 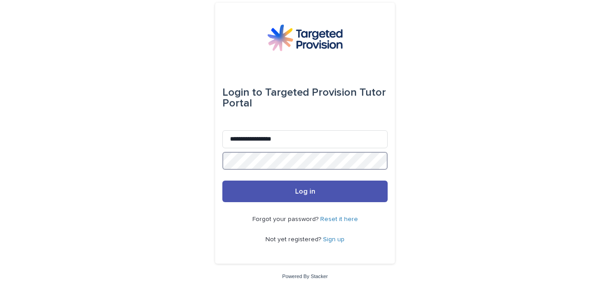 What do you see at coordinates (294, 239) in the screenshot?
I see `span: Not yet registered?` at bounding box center [294, 239].